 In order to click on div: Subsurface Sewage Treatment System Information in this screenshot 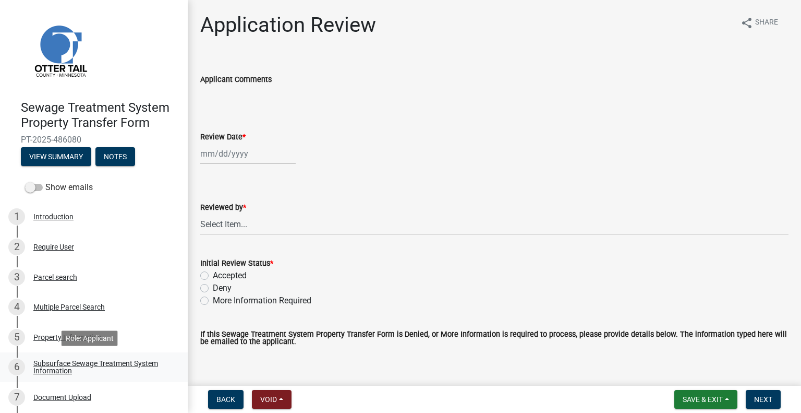, I will do `click(102, 367)`.